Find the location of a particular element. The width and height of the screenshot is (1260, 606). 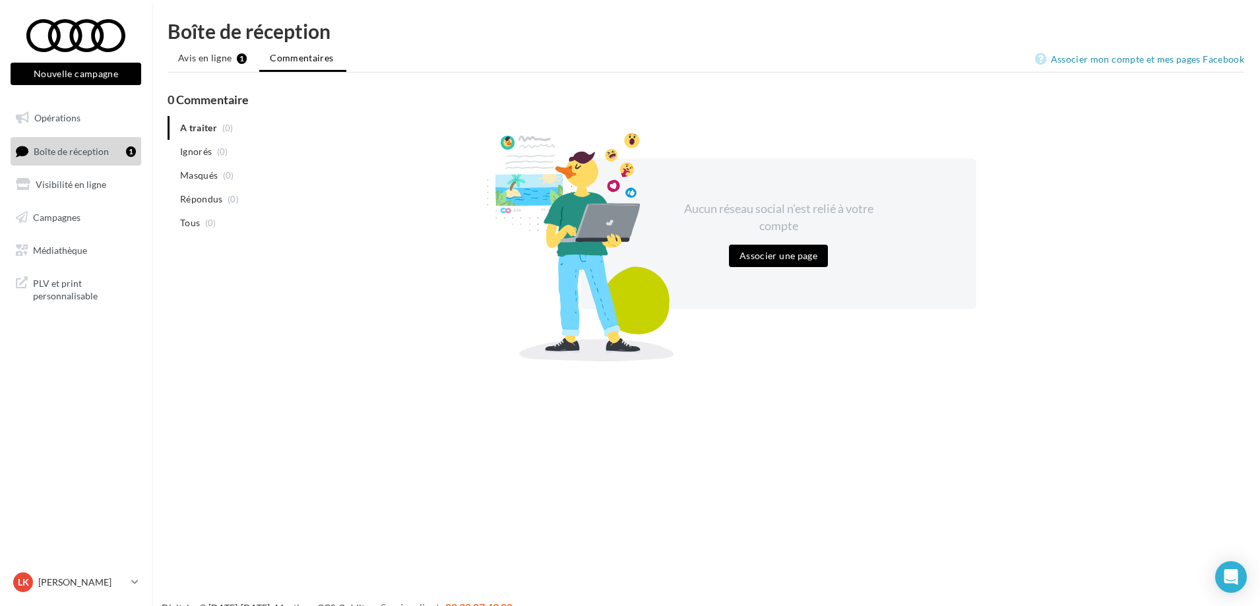

div: 0 Commentaire is located at coordinates (706, 100).